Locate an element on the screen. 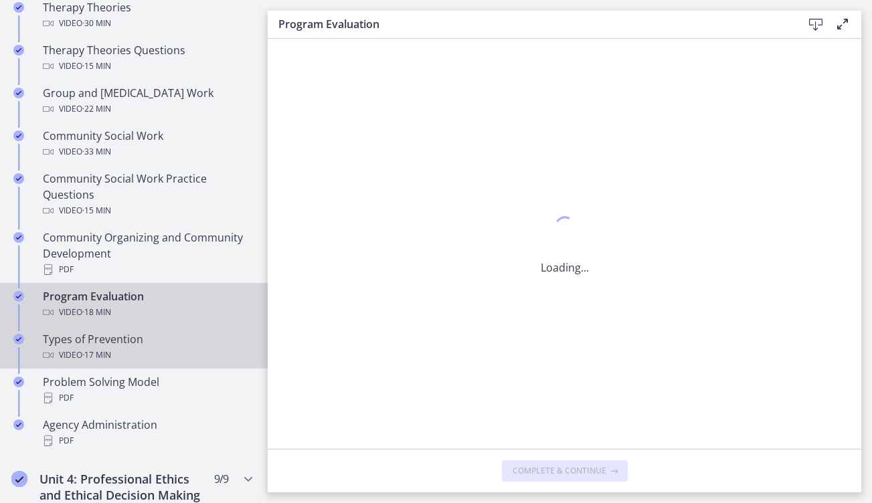 This screenshot has width=872, height=503. span: · 17 min is located at coordinates (96, 355).